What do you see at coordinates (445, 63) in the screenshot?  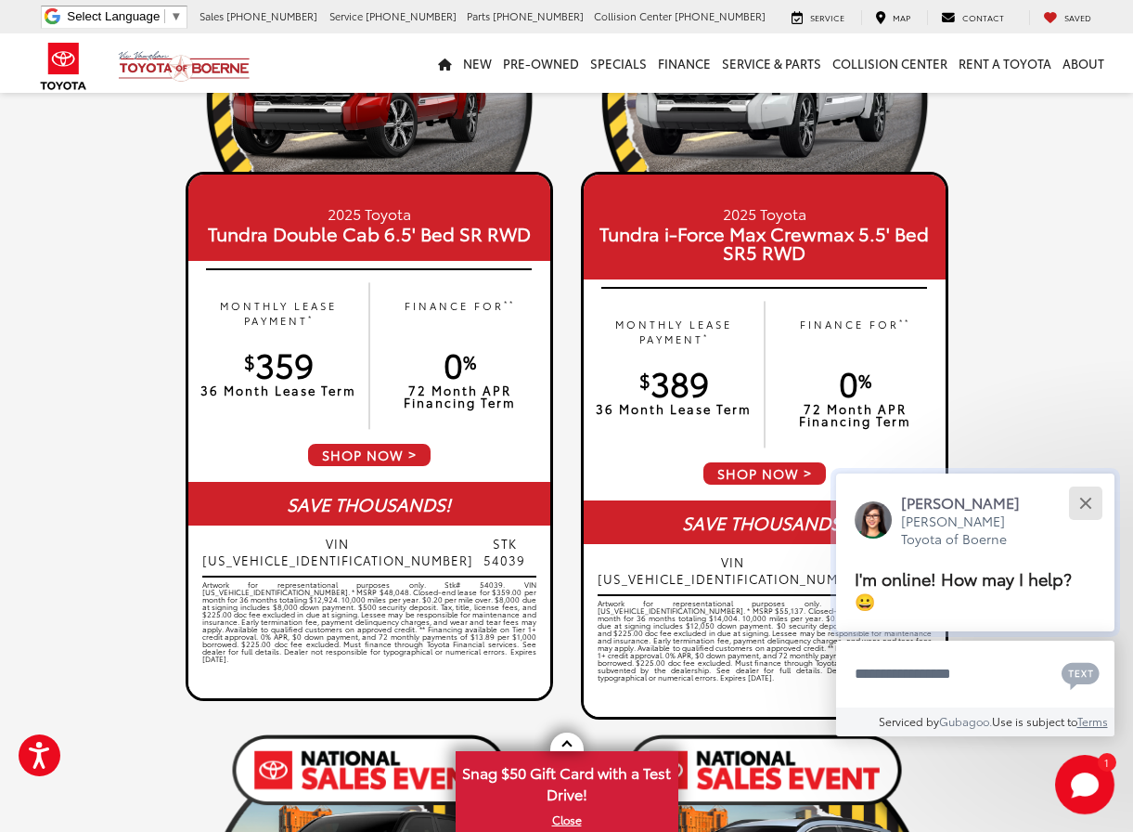 I see `a: Home` at bounding box center [445, 63].